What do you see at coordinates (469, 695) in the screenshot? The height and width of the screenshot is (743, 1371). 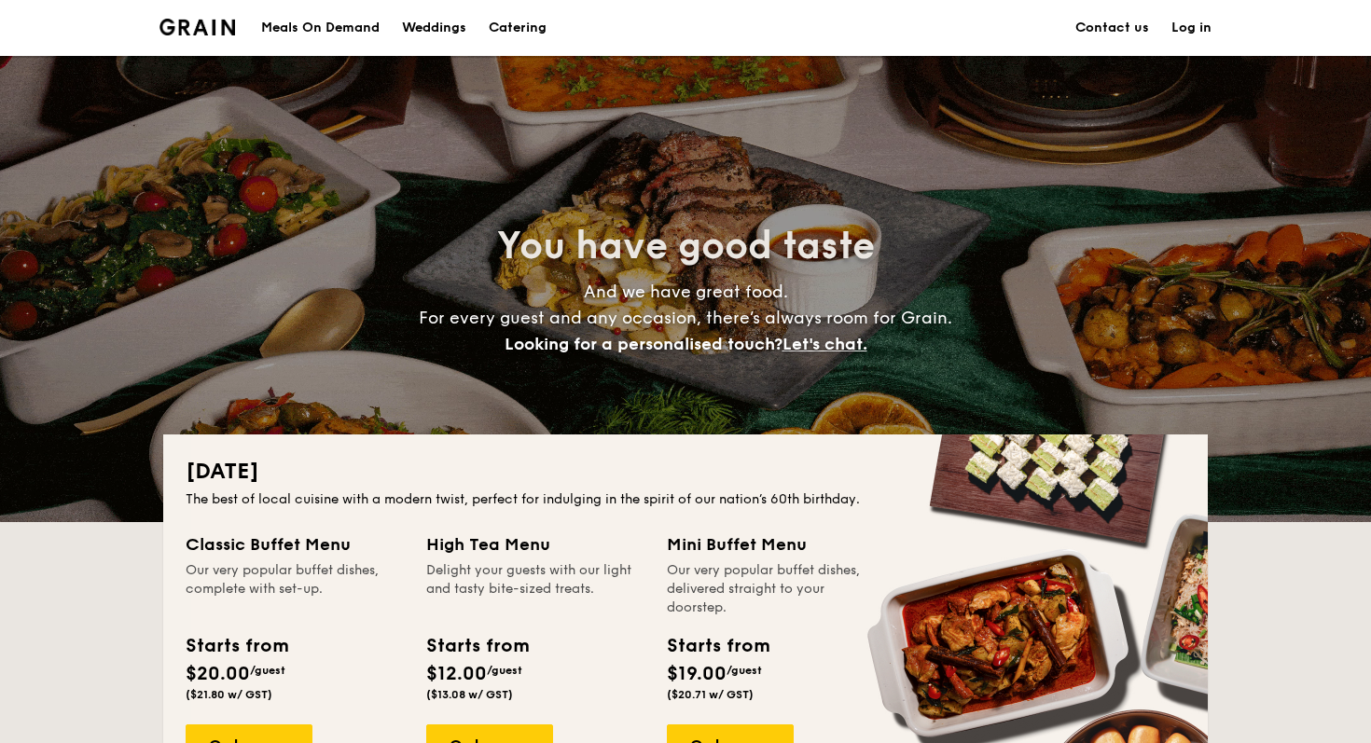 I see `span: ($13.08 w/ GST)` at bounding box center [469, 695].